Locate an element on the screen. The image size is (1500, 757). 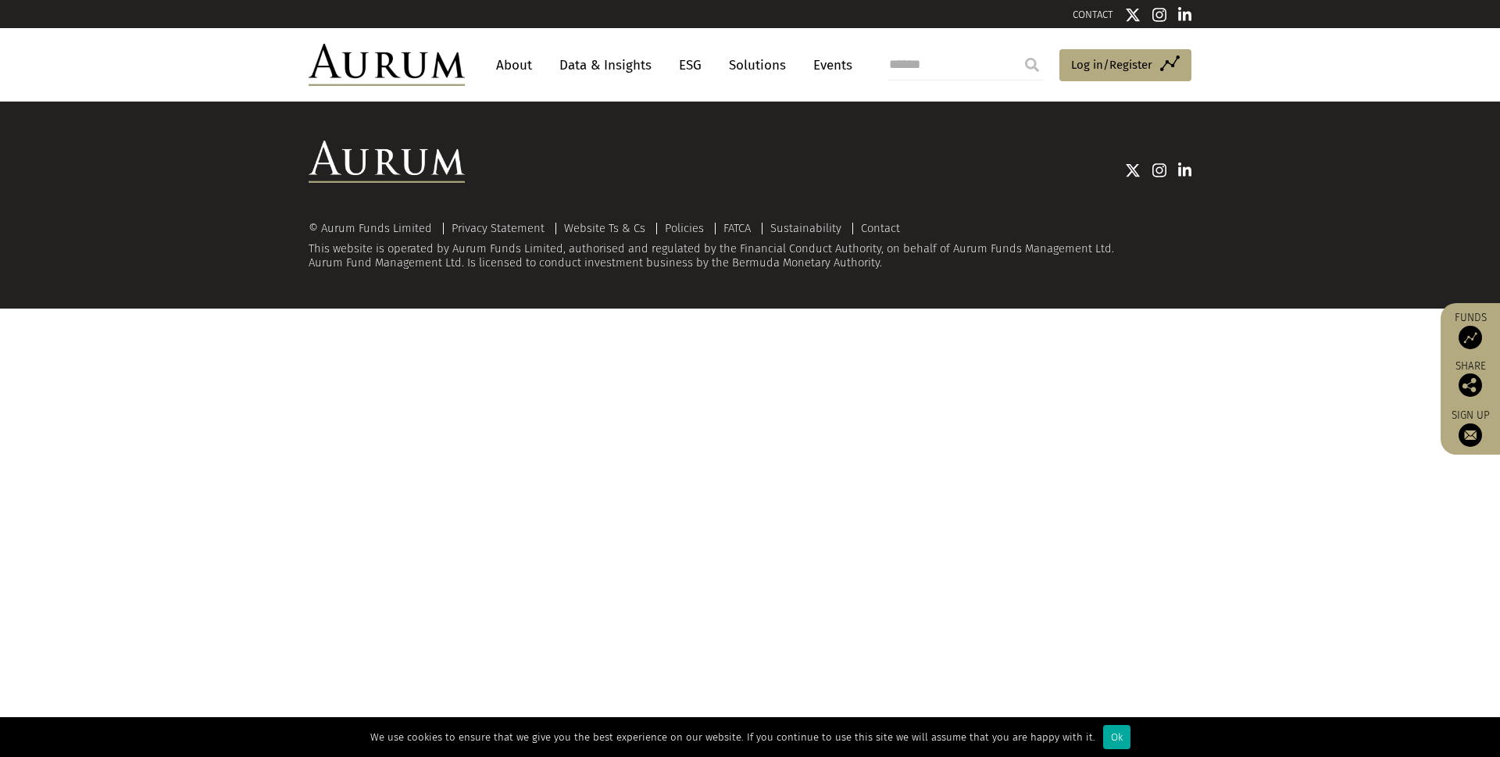
input: Submit is located at coordinates (1032, 65).